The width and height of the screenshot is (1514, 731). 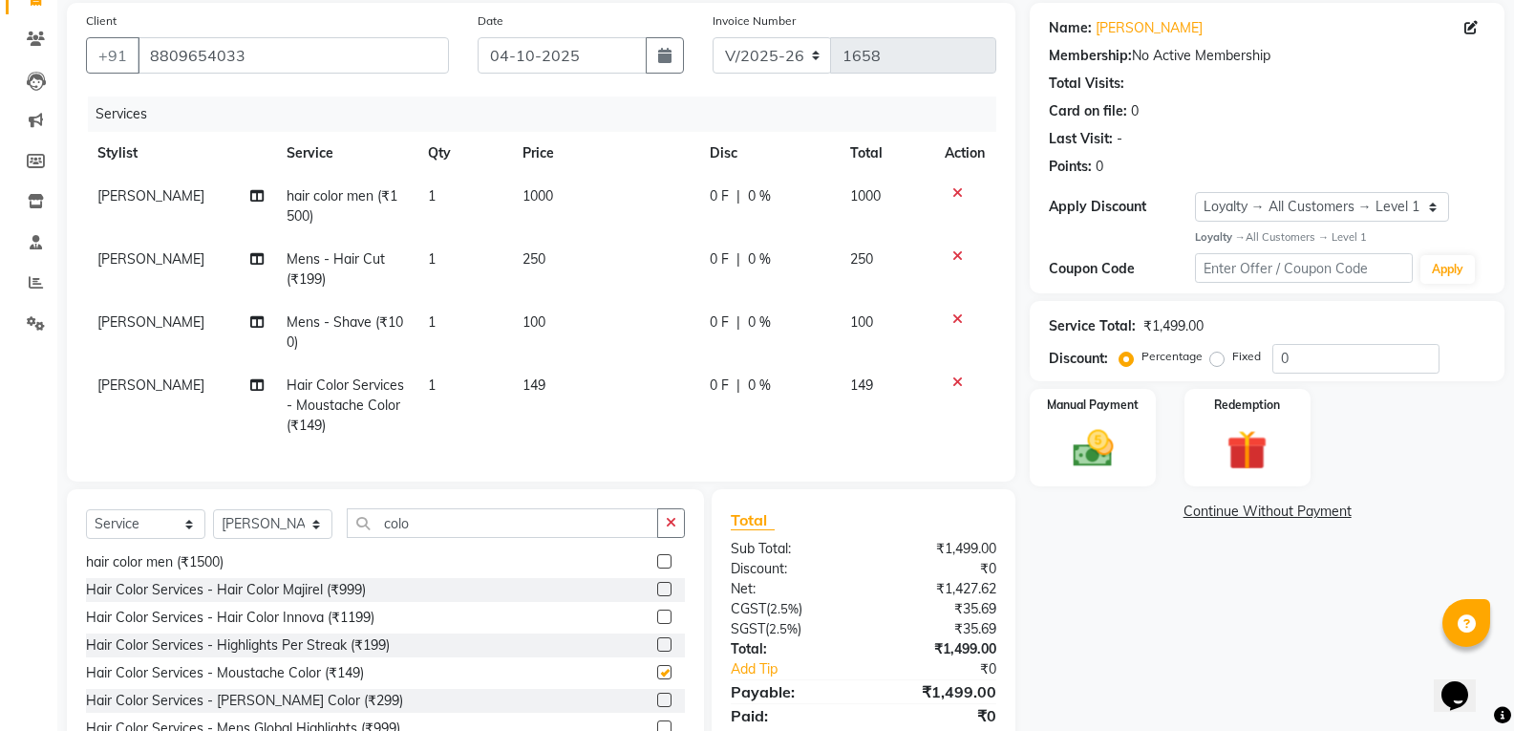 I want to click on div: Service Total:, so click(x=1092, y=326).